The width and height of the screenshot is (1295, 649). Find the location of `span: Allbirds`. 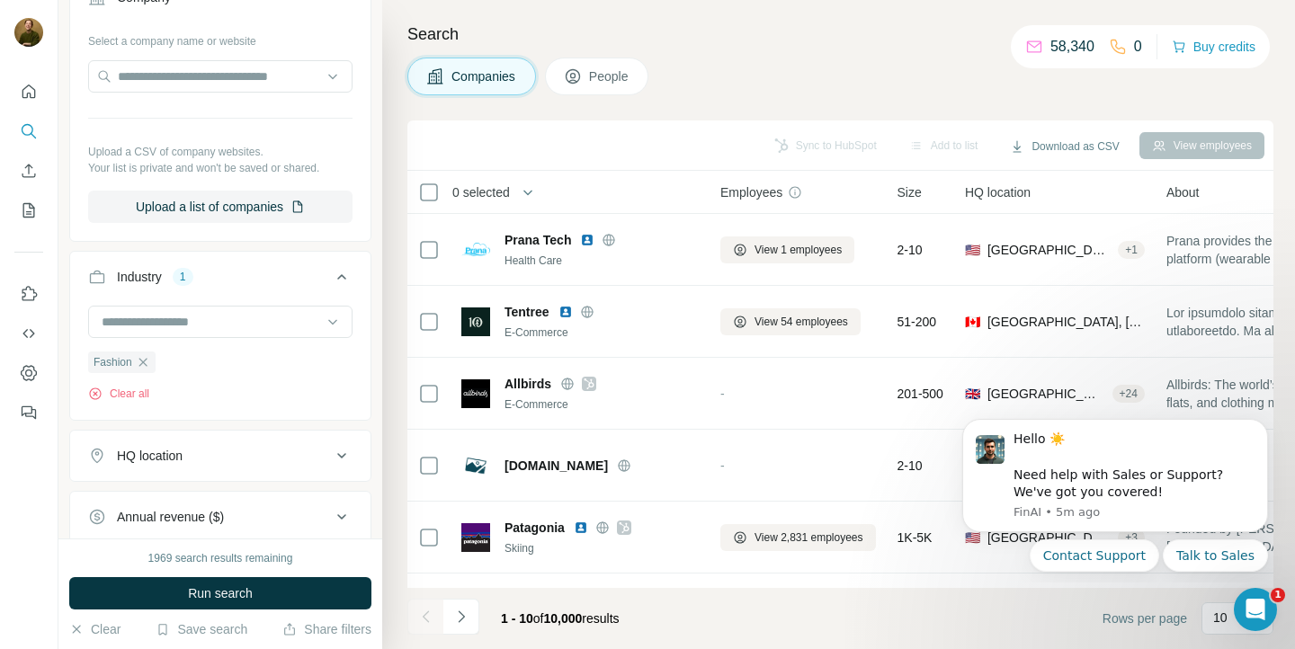

span: Allbirds is located at coordinates (528, 384).